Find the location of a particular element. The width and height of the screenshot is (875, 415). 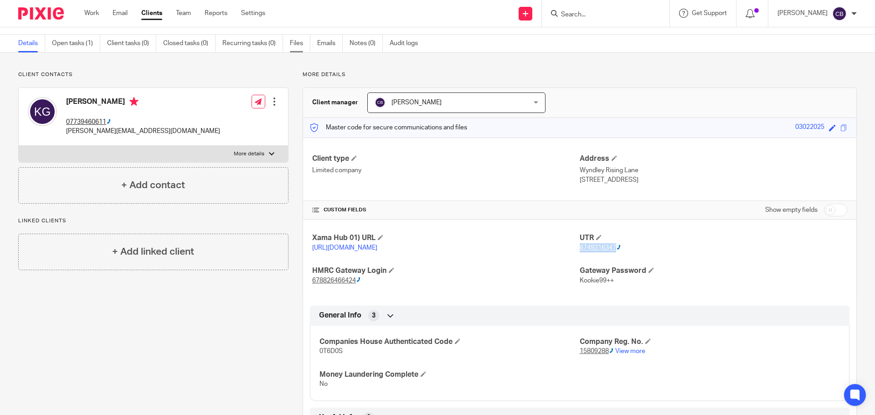

h4: Address is located at coordinates (713, 159).